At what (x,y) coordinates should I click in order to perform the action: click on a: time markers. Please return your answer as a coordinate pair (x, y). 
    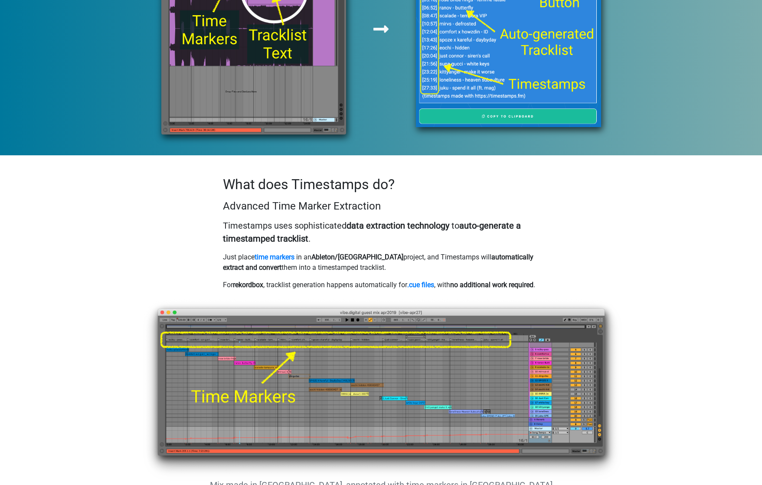
    Looking at the image, I should click on (275, 257).